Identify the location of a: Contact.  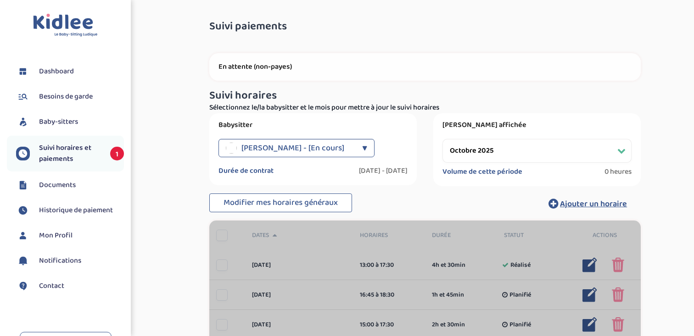
(70, 286).